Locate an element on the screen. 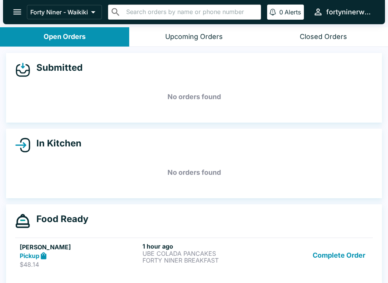 The width and height of the screenshot is (388, 283). button: fortyninerwaikiki is located at coordinates (343, 12).